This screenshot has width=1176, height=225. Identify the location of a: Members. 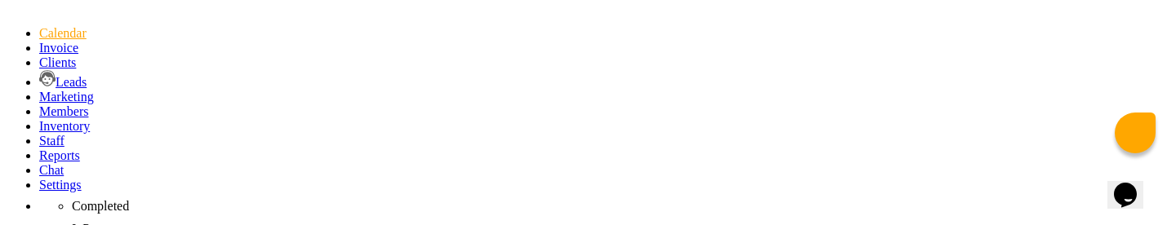
(64, 111).